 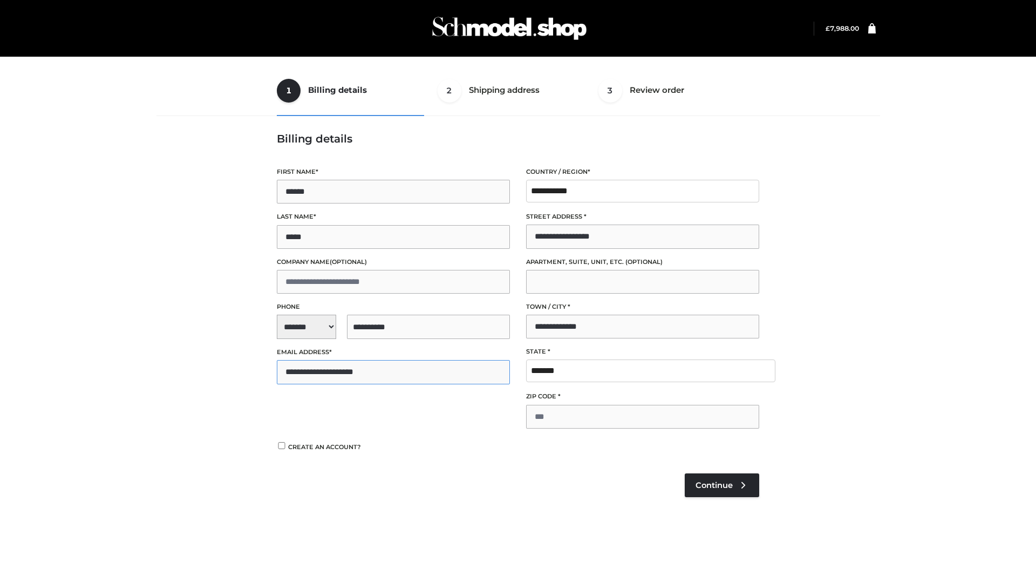 I want to click on label: Town / City, so click(x=643, y=307).